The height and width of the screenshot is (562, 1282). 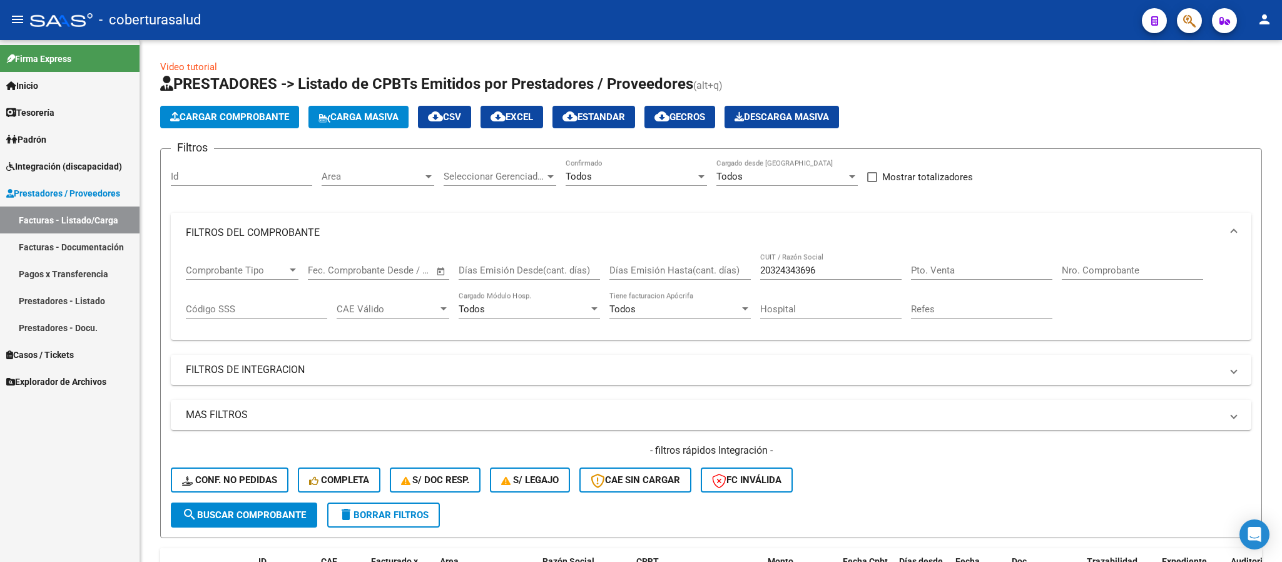 I want to click on button: Carga Masiva, so click(x=358, y=117).